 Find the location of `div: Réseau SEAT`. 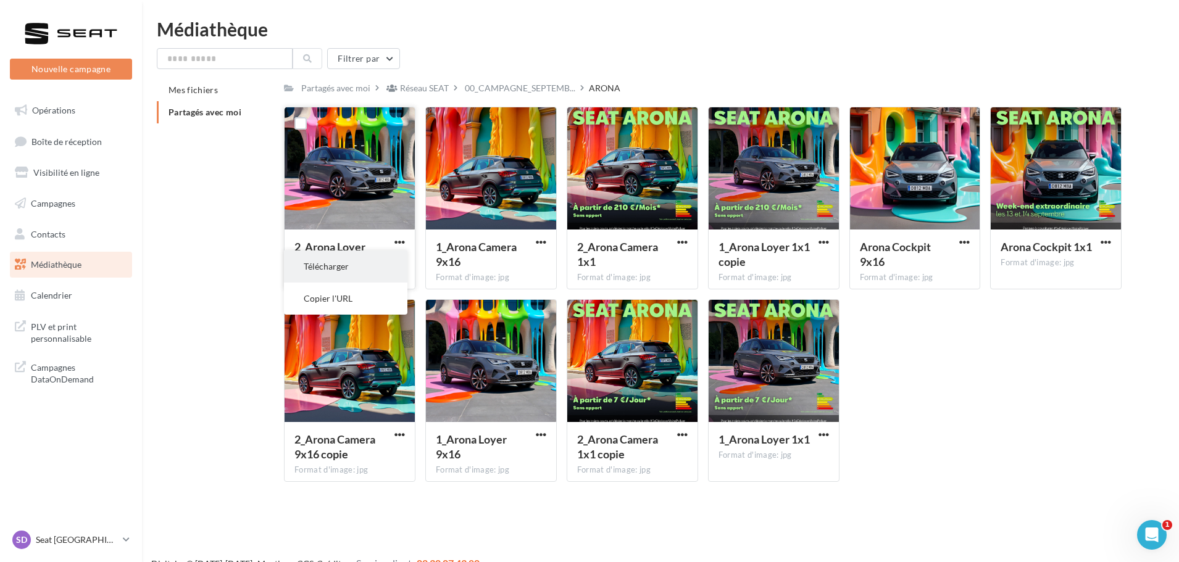

div: Réseau SEAT is located at coordinates (424, 88).